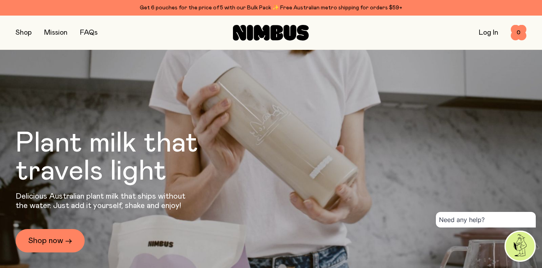  I want to click on div: Get 6 pouches for the price of 5 with our Bulk Pack ✨ Free Australian metro shipping for orders $59+, so click(271, 8).